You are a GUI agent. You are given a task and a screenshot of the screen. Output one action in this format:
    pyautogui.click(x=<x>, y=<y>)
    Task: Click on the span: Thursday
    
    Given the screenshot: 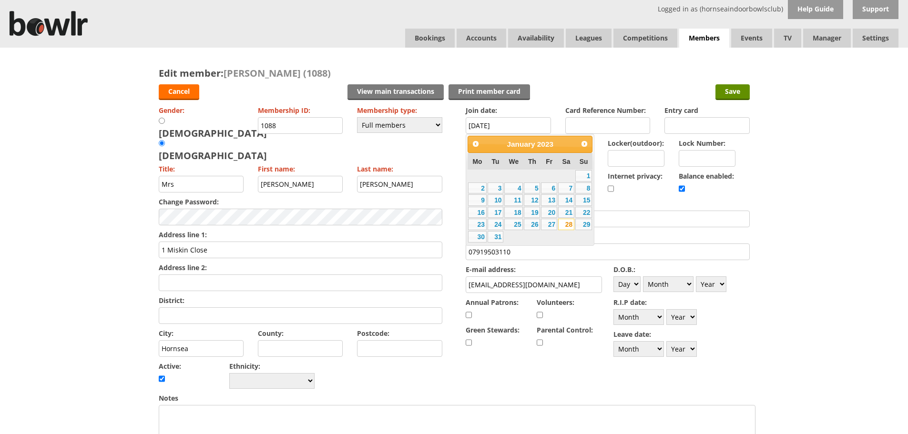 What is the action you would take?
    pyautogui.click(x=532, y=162)
    